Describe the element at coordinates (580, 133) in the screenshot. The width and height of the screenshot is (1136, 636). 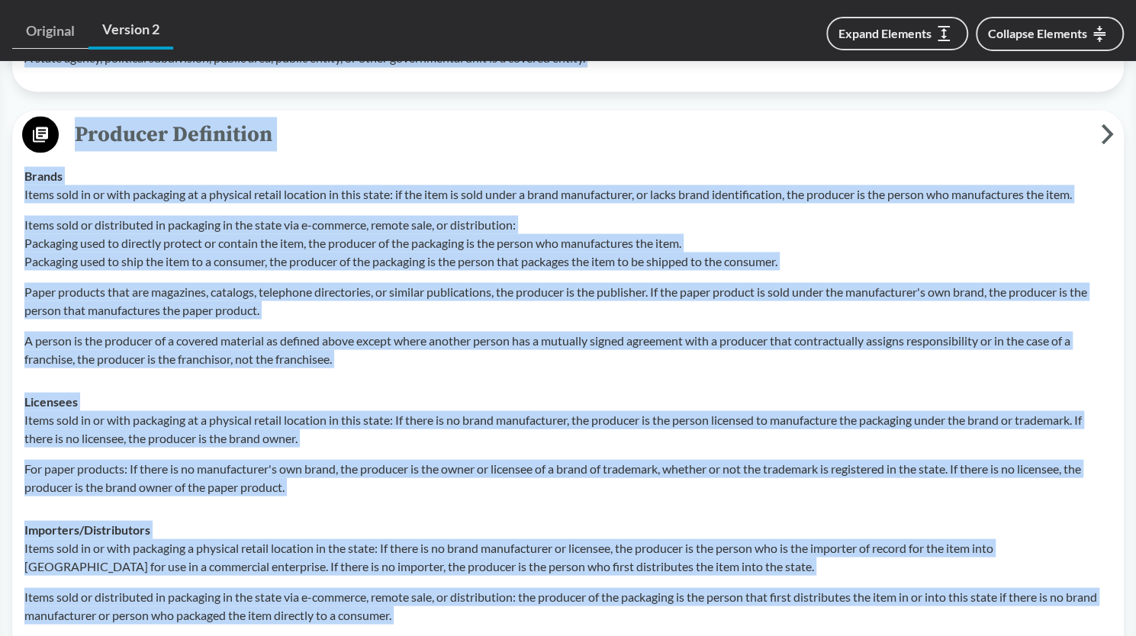
I see `span: Producer Definition` at that location.